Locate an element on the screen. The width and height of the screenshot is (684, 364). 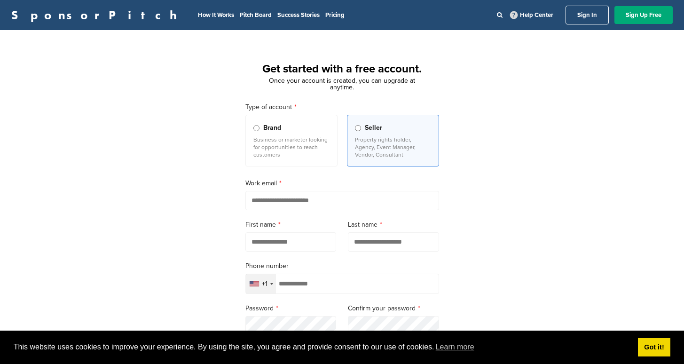
input: Seller Property rights holder, Agency, Event Manager, Vendor, Consultant is located at coordinates (358, 128).